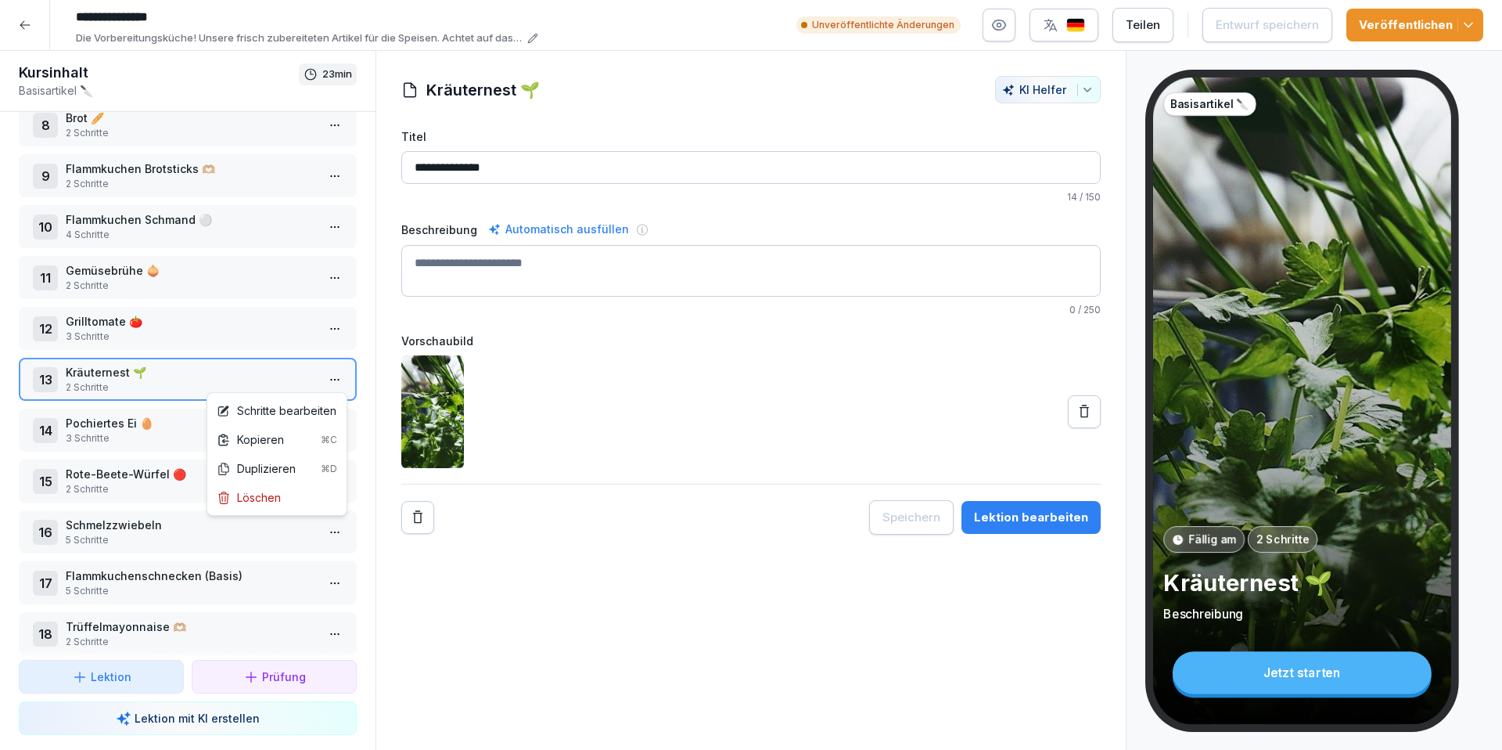 This screenshot has height=750, width=1502. I want to click on img: de.svg, so click(1076, 25).